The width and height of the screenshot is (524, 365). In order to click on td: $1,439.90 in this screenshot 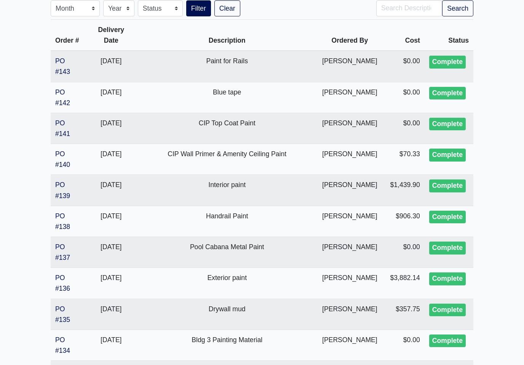, I will do `click(403, 190)`.